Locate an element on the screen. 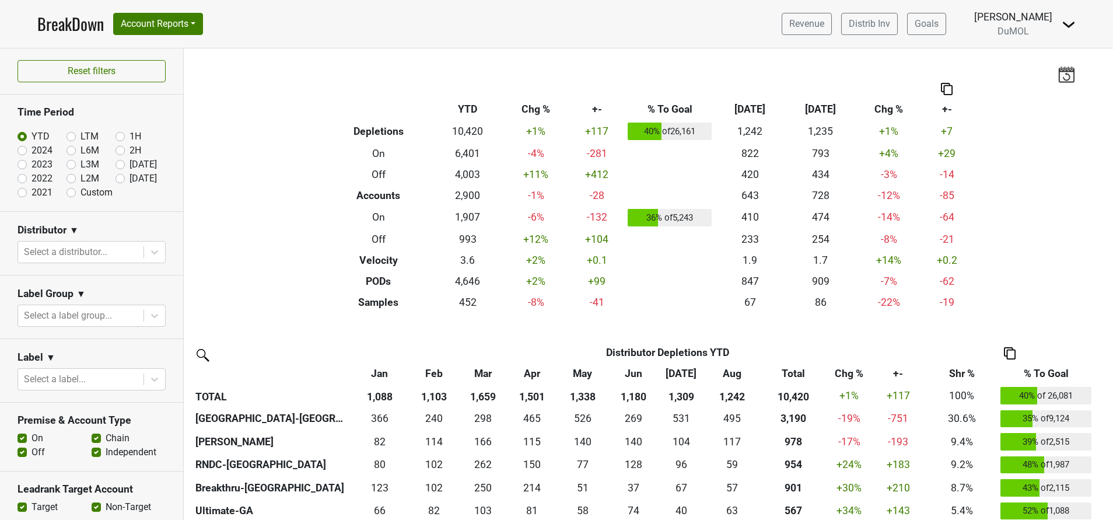 The width and height of the screenshot is (1113, 520). td: +1 % is located at coordinates (536, 131).